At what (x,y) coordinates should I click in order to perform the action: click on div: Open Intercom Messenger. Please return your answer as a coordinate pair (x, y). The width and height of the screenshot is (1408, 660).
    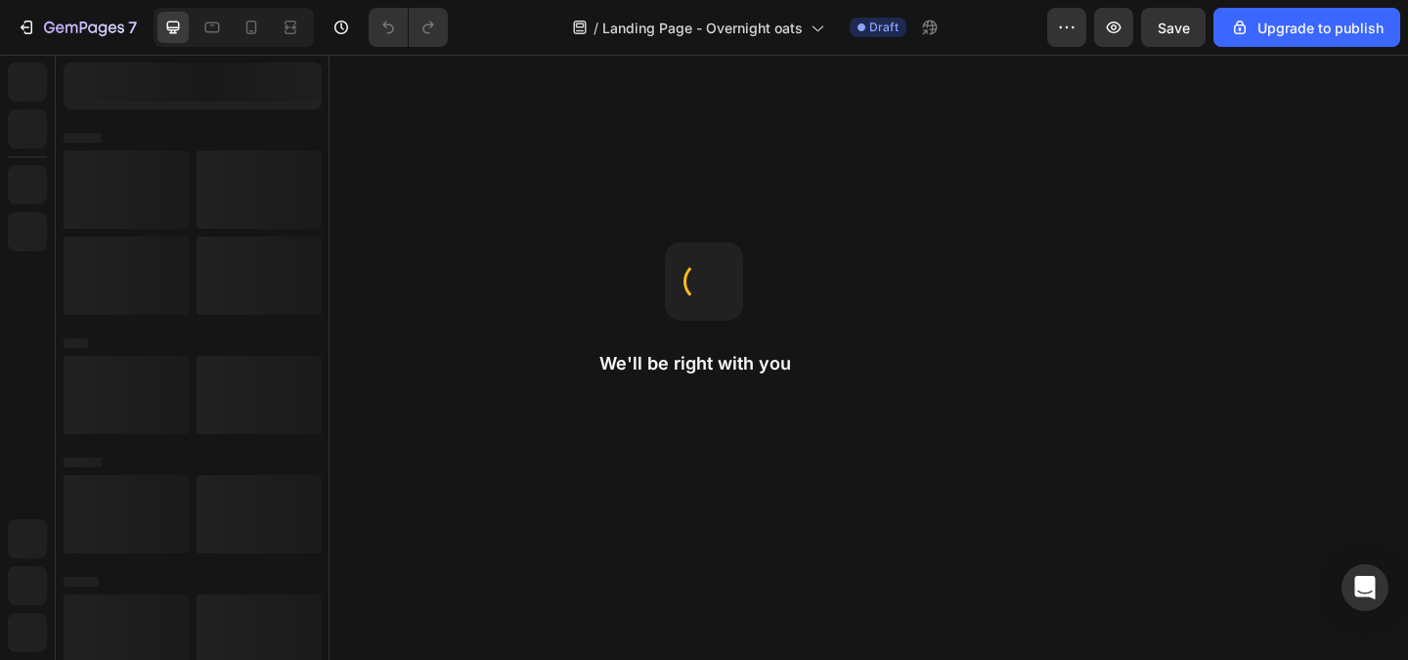
    Looking at the image, I should click on (1365, 588).